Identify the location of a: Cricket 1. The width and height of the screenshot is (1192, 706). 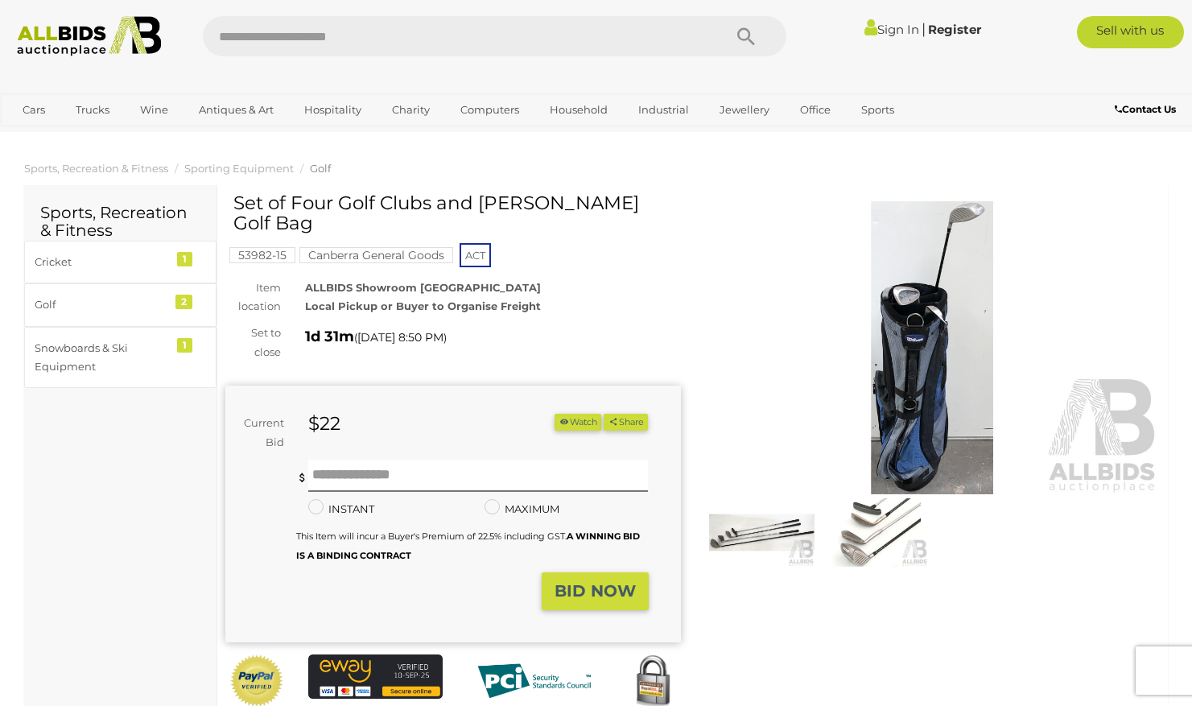
(120, 261).